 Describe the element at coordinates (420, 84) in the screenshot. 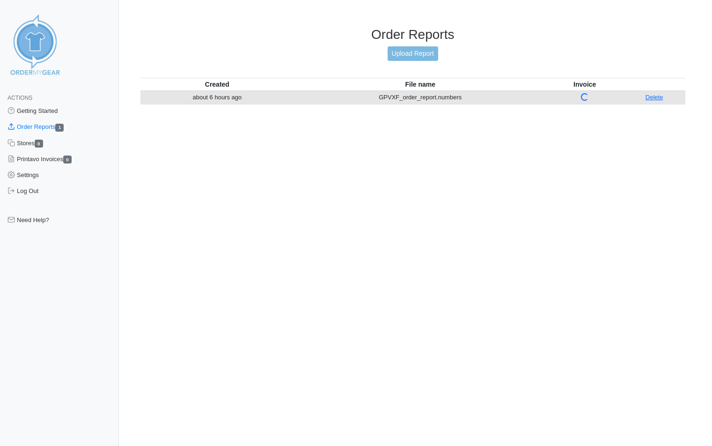

I see `th: File name` at that location.